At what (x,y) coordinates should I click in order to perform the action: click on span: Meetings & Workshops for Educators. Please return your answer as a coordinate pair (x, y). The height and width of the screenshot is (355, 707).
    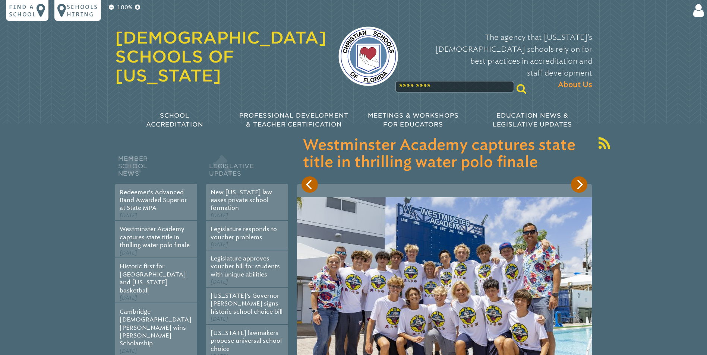
    Looking at the image, I should click on (413, 120).